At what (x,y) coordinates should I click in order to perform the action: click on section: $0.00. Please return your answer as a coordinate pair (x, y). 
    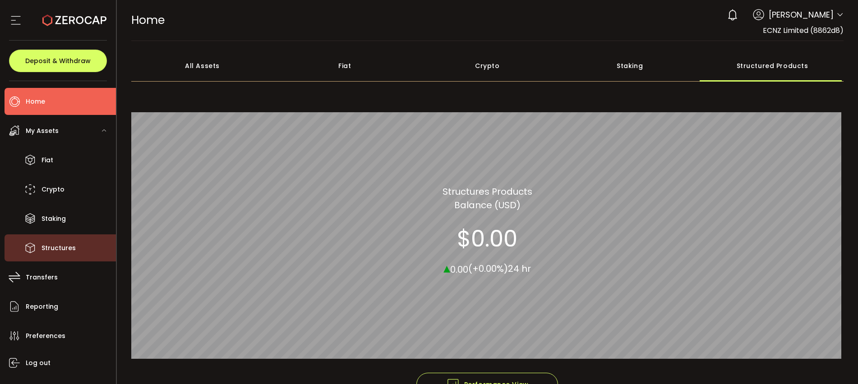
    Looking at the image, I should click on (487, 239).